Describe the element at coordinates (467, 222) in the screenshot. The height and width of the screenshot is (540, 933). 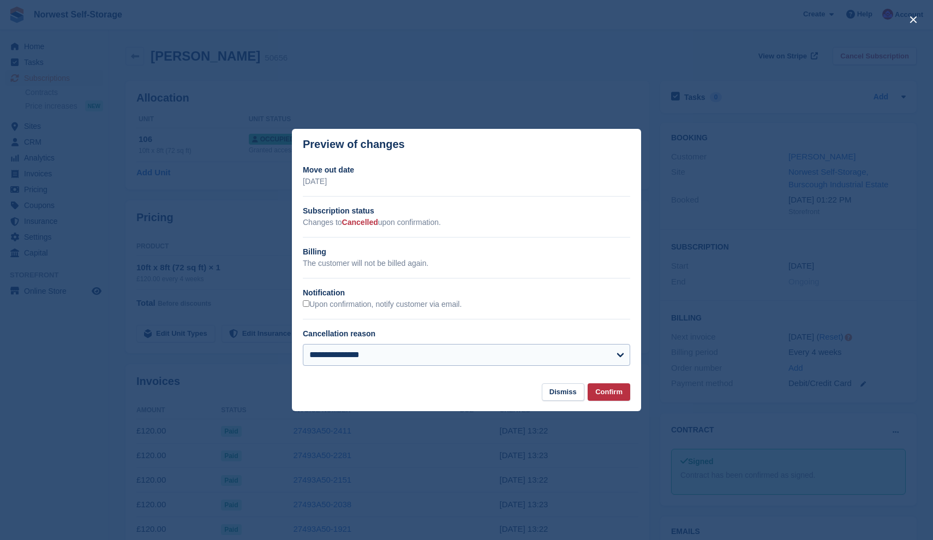
I see `p: Changes to upon confirmation.` at that location.